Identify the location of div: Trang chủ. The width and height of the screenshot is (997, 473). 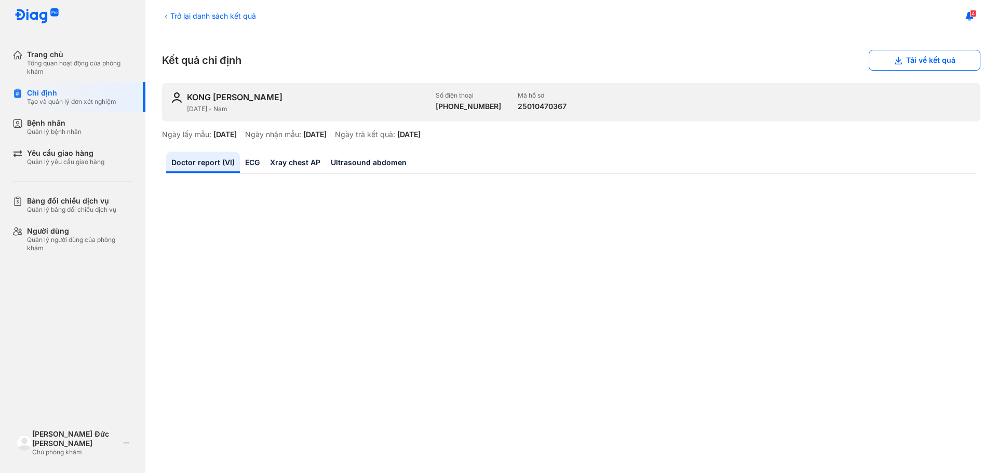
(80, 55).